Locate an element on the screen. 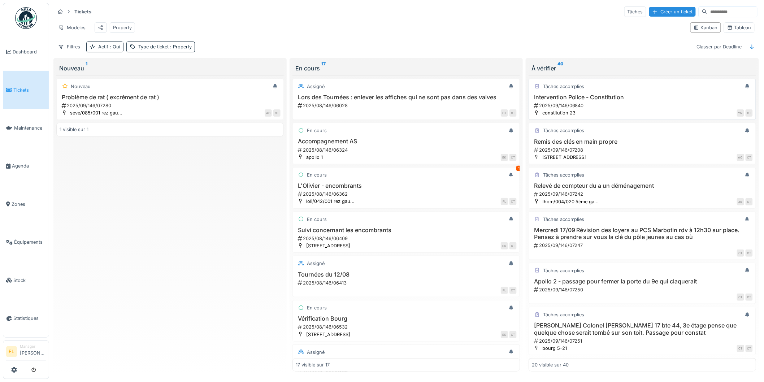 Image resolution: width=764 pixels, height=382 pixels. div: Type de ticket is located at coordinates (165, 47).